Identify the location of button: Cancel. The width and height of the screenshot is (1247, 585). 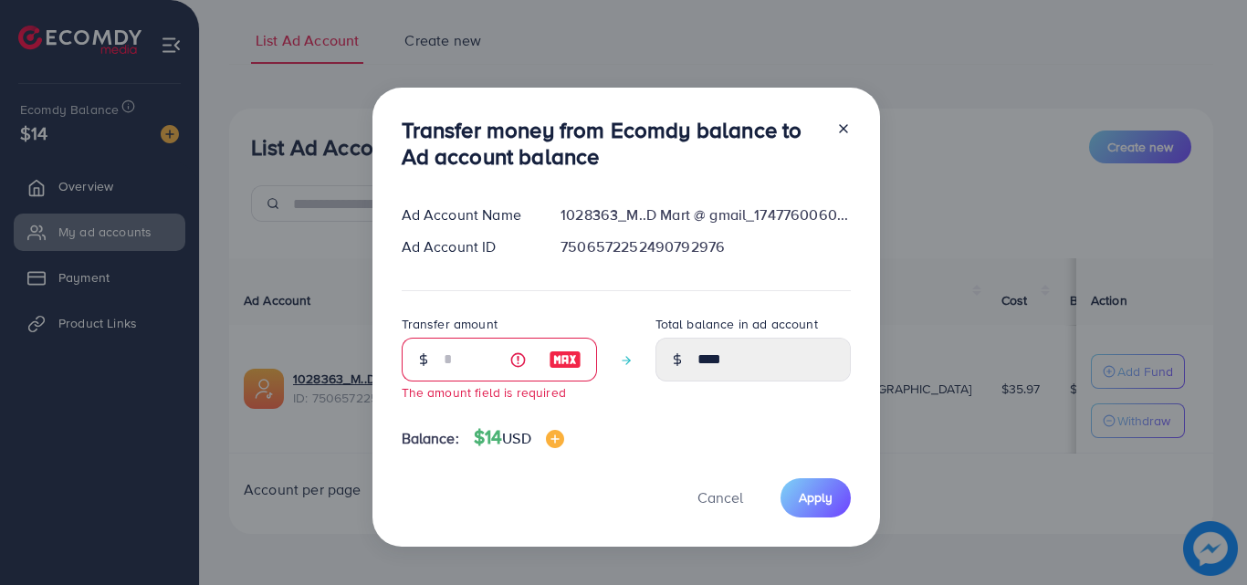
(720, 498).